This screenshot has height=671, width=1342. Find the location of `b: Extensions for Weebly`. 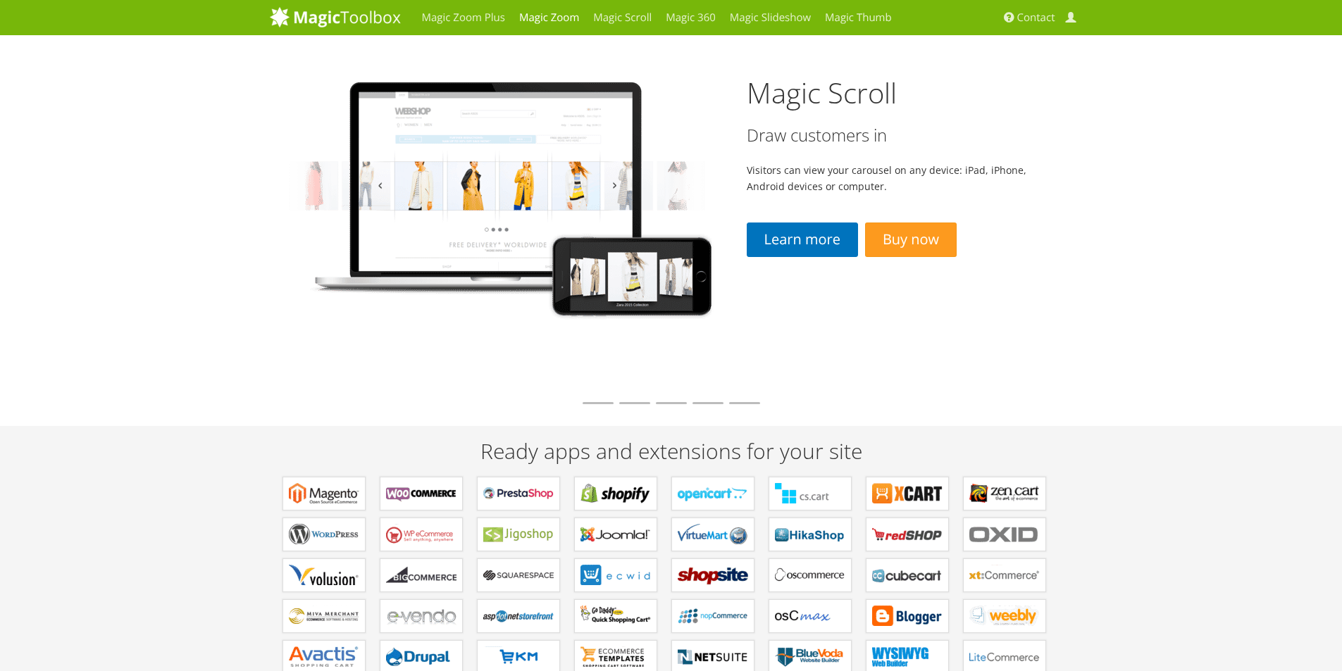

b: Extensions for Weebly is located at coordinates (1004, 616).